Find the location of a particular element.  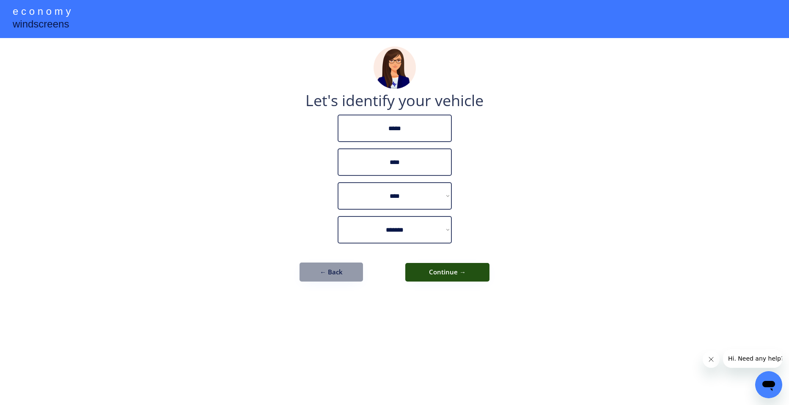

img: madeline.png is located at coordinates (395, 68).